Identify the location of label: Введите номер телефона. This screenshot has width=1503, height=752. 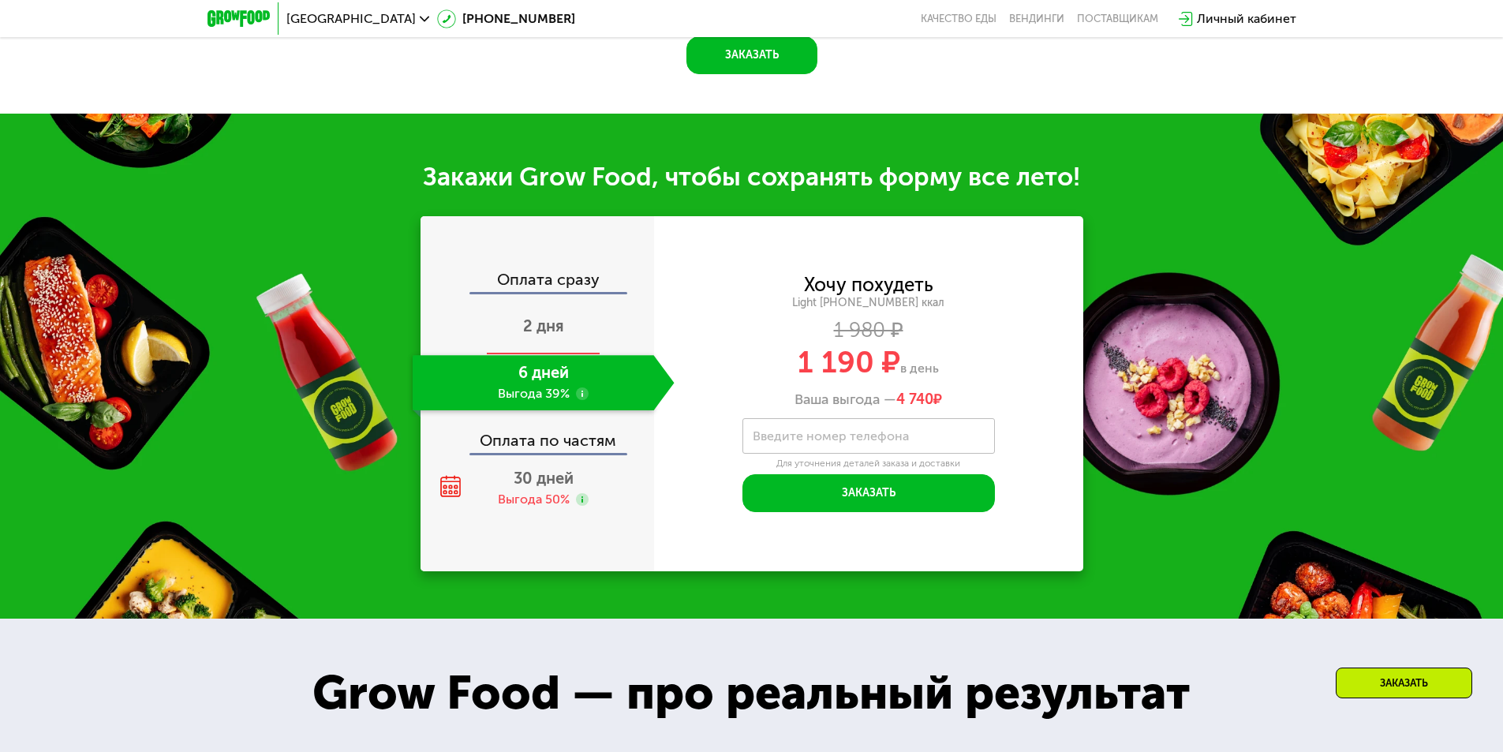
(831, 435).